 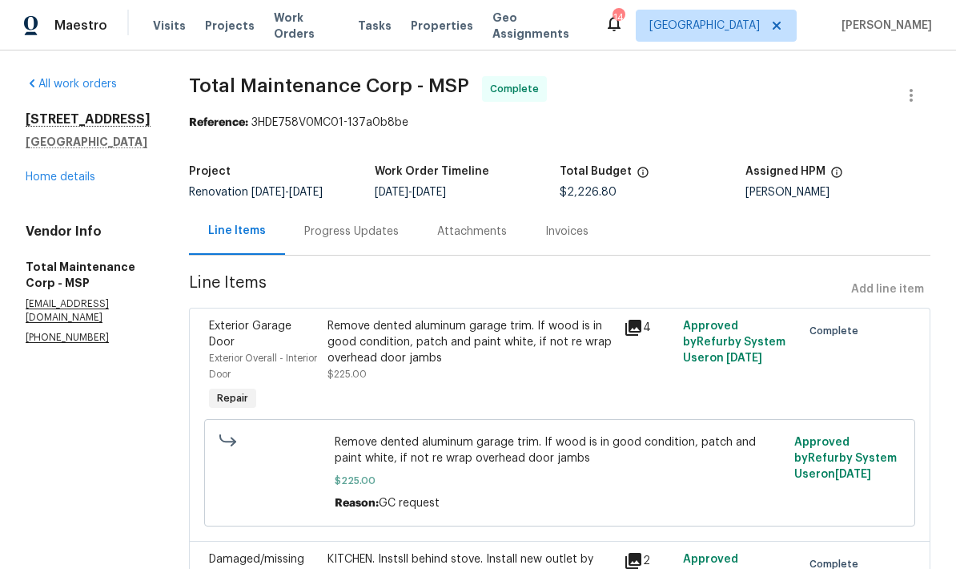 What do you see at coordinates (329, 86) in the screenshot?
I see `span: Total Maintenance Corp - MSP` at bounding box center [329, 86].